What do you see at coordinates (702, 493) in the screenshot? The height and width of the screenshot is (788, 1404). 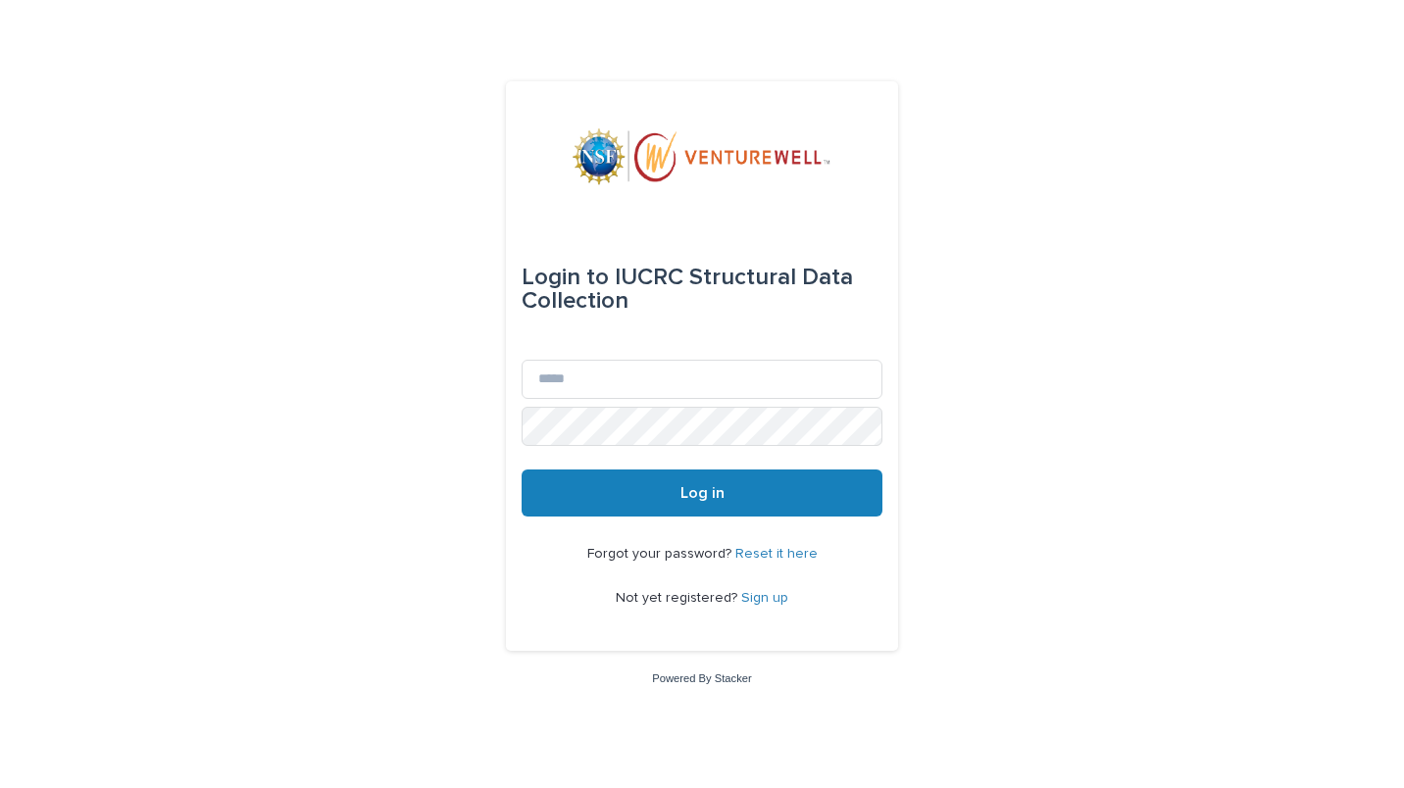 I see `span: Log in` at bounding box center [702, 493].